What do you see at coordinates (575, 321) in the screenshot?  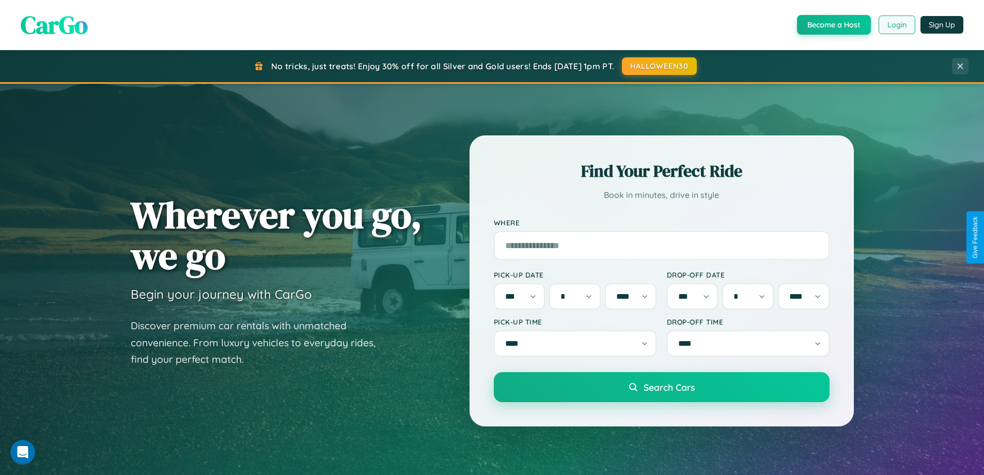 I see `label: Pick-up Time` at bounding box center [575, 321].